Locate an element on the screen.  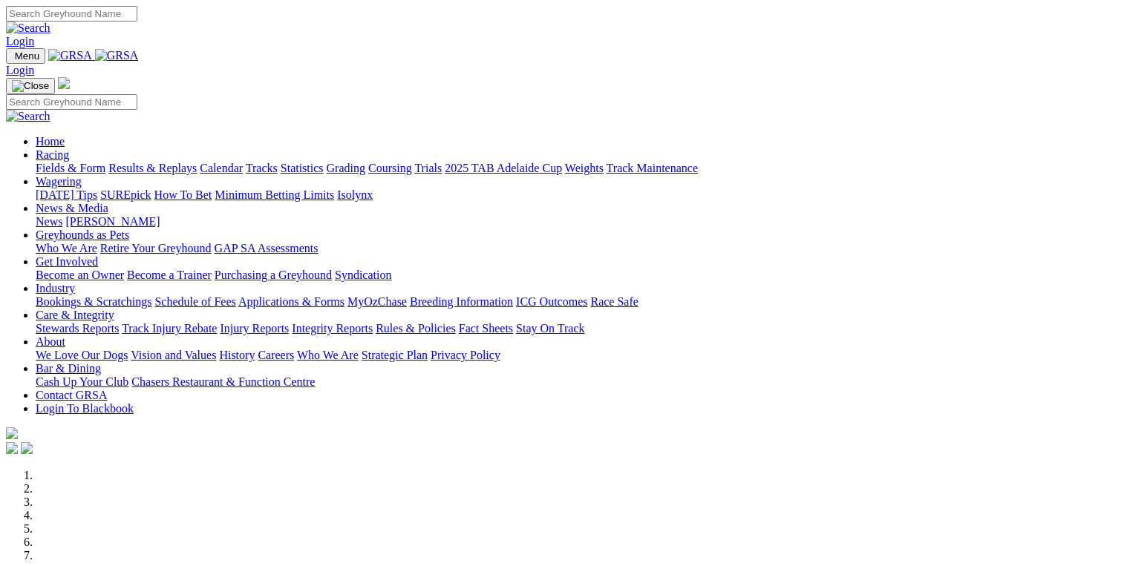
a: Greyhounds as Pets is located at coordinates (82, 235).